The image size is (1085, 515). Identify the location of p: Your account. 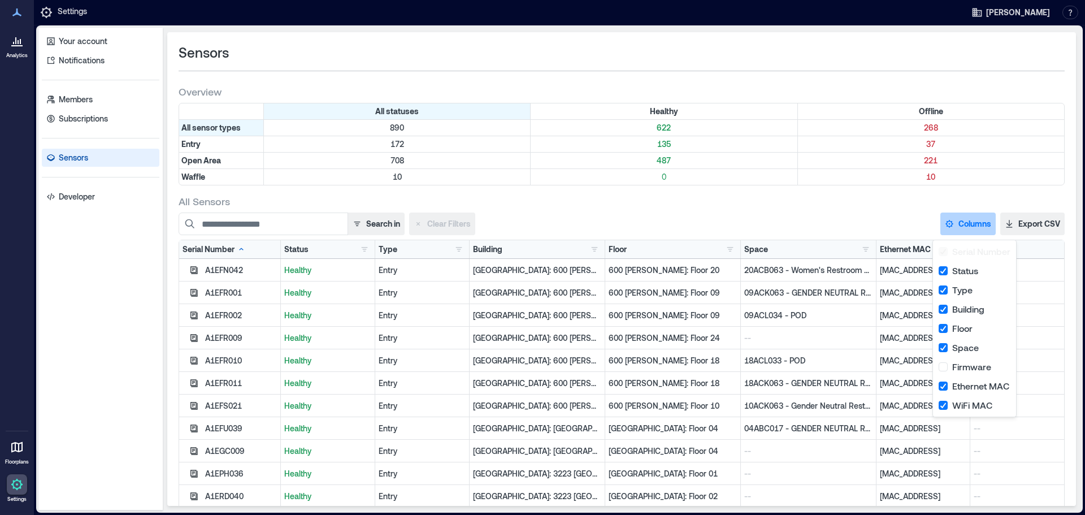
(83, 41).